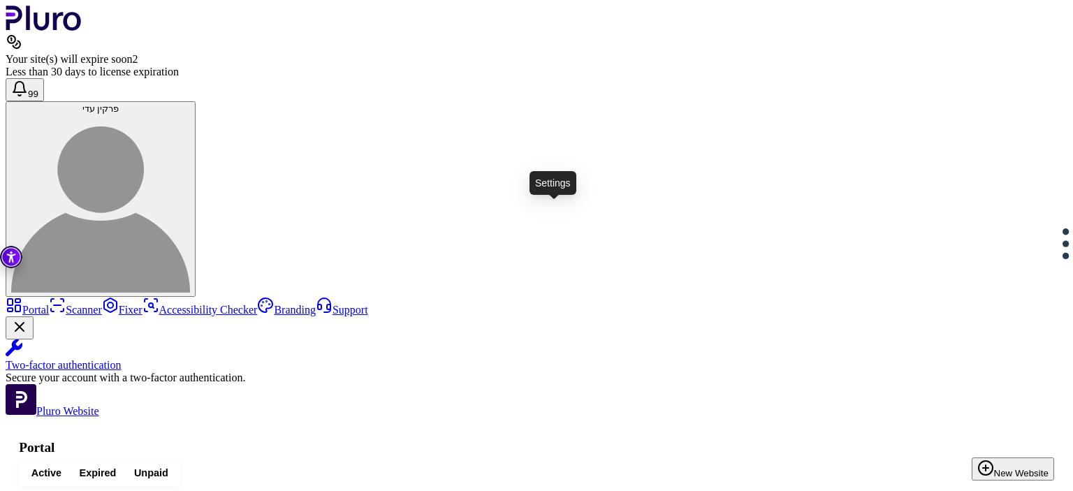 The width and height of the screenshot is (1073, 491). I want to click on a: Scanner, so click(75, 309).